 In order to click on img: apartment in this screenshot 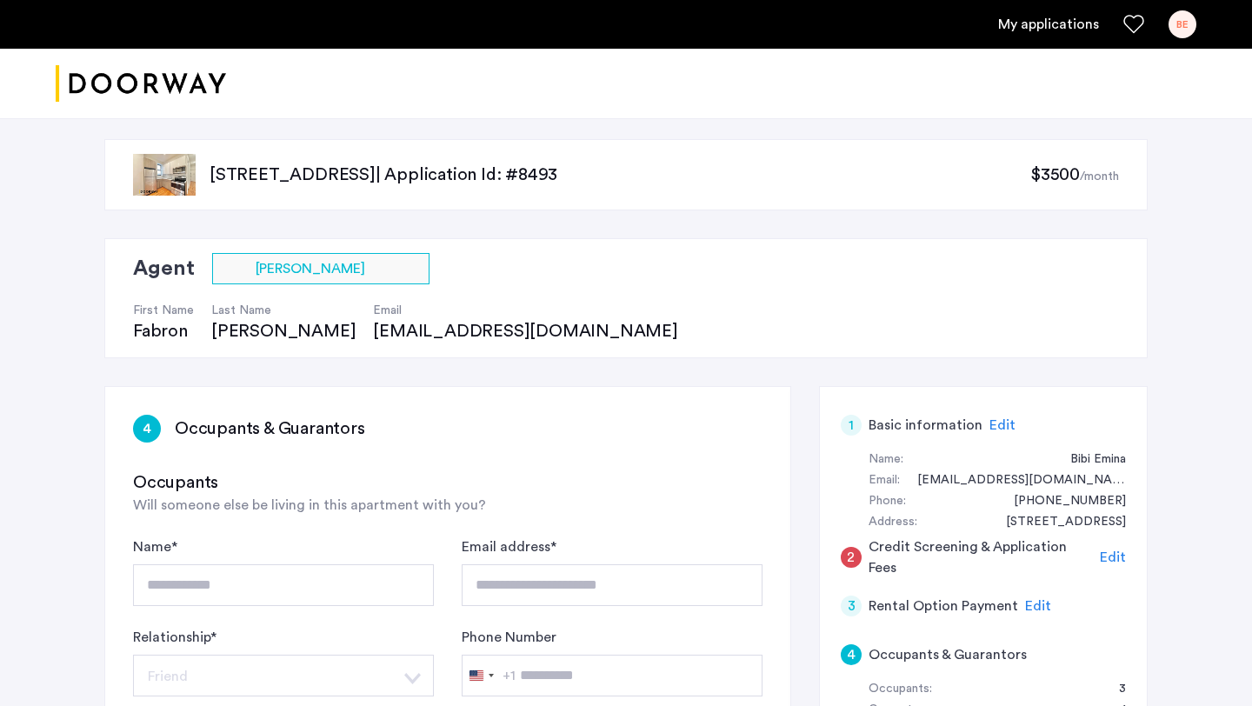, I will do `click(164, 175)`.